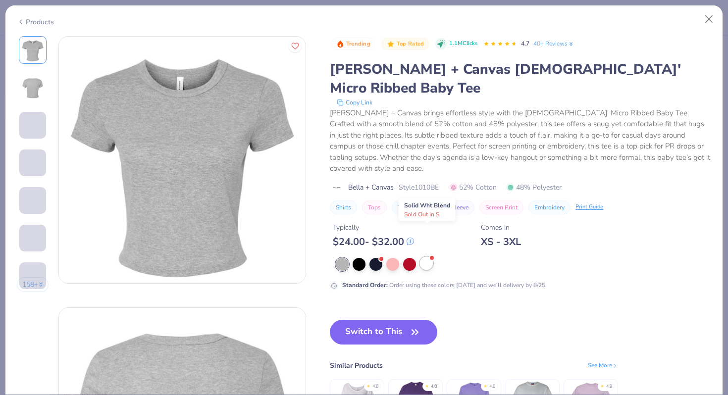  I want to click on strong: Standard Order :, so click(365, 285).